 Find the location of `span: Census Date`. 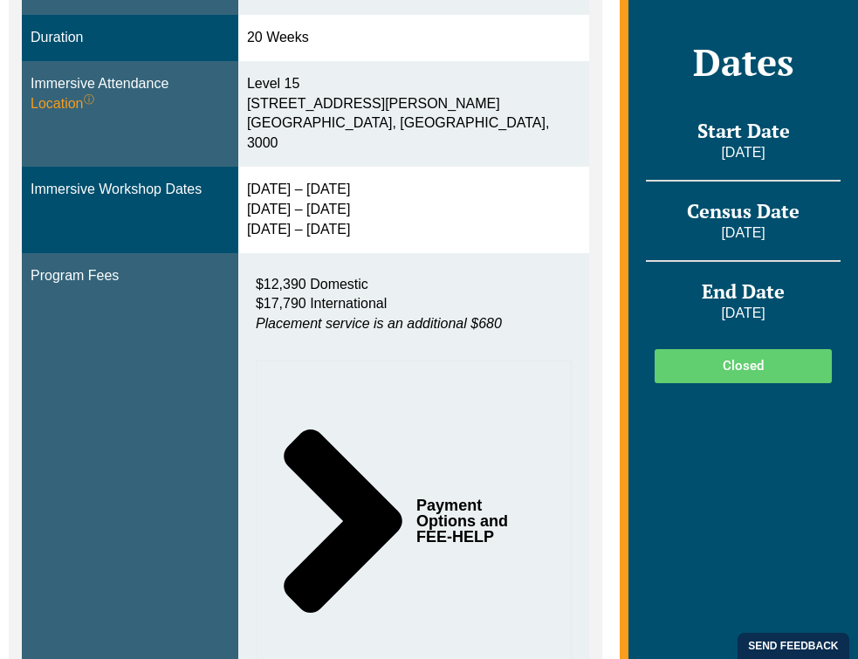

span: Census Date is located at coordinates (743, 210).